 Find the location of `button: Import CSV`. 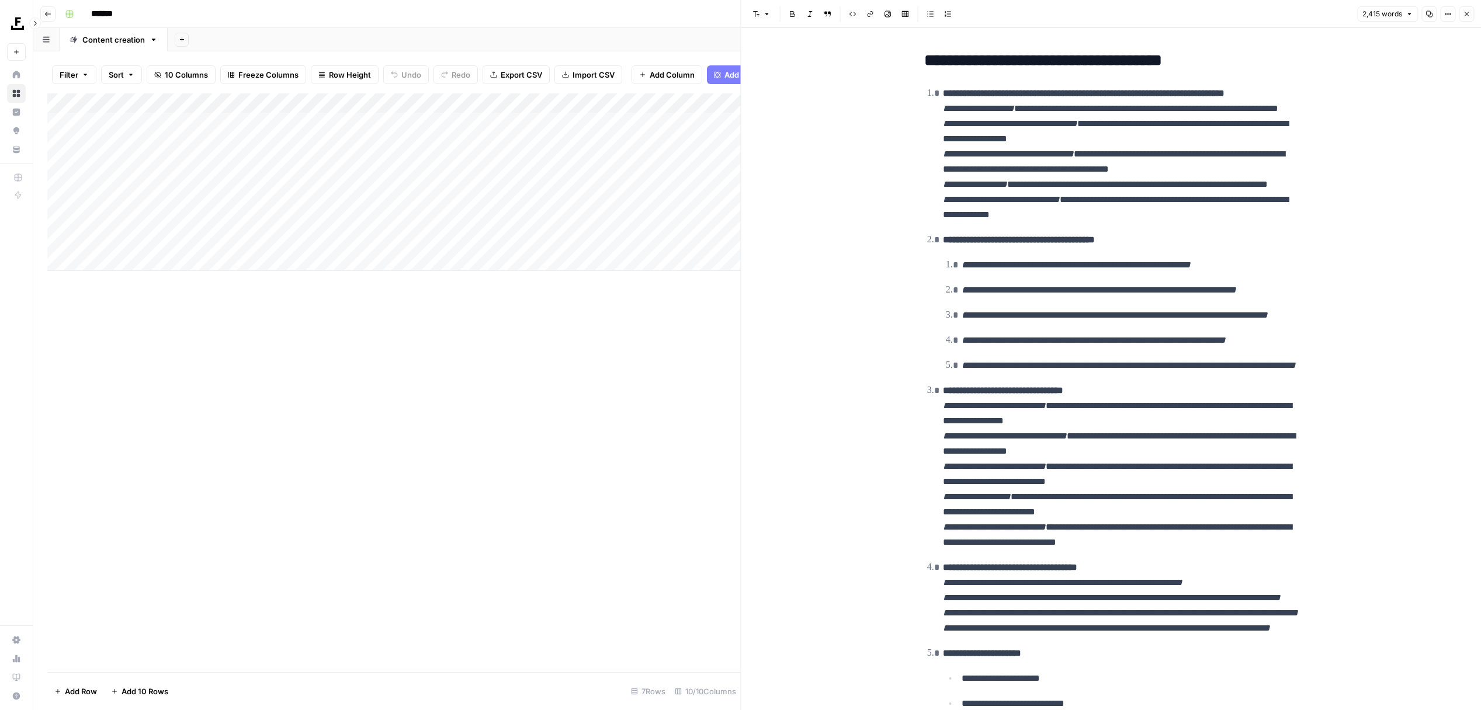

button: Import CSV is located at coordinates (588, 75).